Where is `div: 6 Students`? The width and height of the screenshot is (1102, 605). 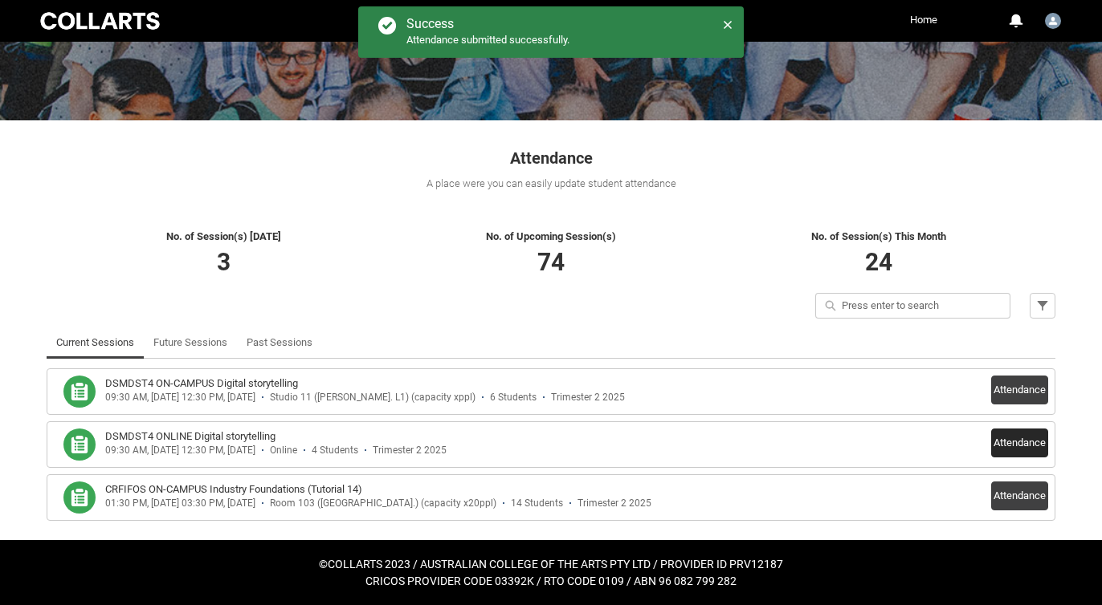
div: 6 Students is located at coordinates (513, 397).